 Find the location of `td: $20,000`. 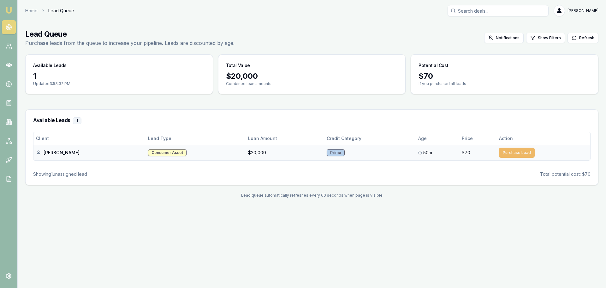

td: $20,000 is located at coordinates (285, 152).